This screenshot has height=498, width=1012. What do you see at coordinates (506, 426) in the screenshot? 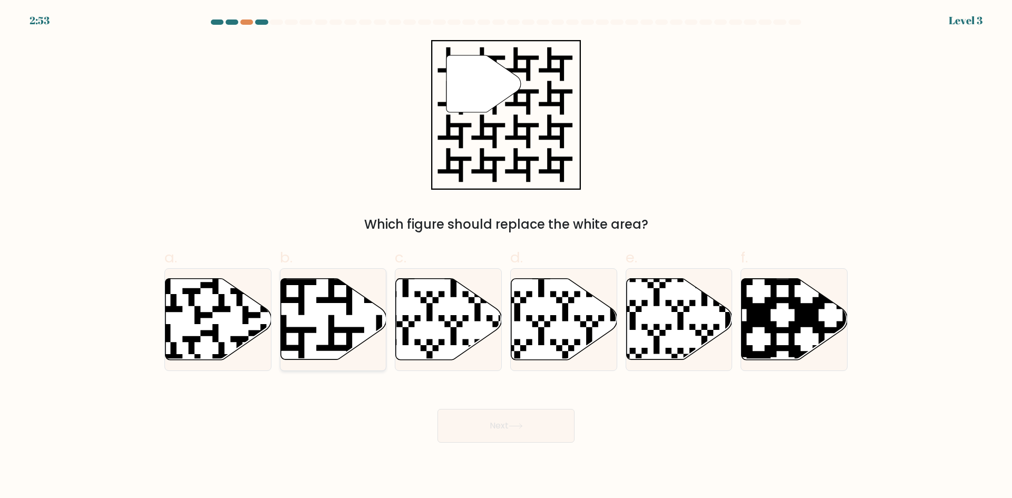
I see `button: Next` at bounding box center [506, 426].